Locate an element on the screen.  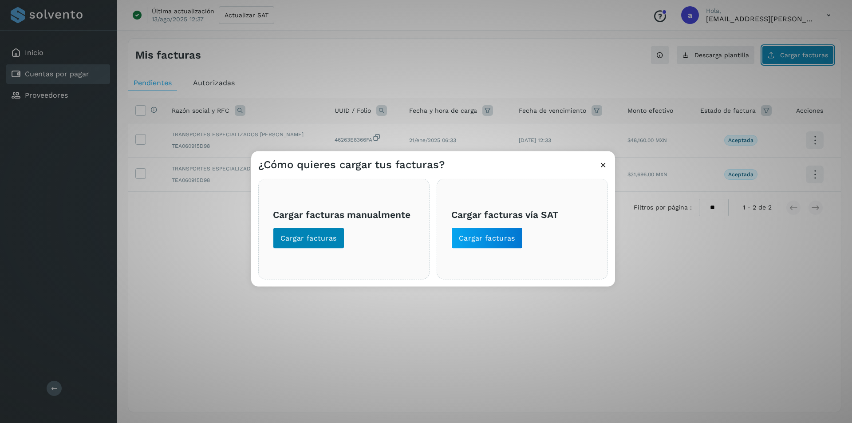
h3: Cargar facturas manualmente is located at coordinates (344, 214).